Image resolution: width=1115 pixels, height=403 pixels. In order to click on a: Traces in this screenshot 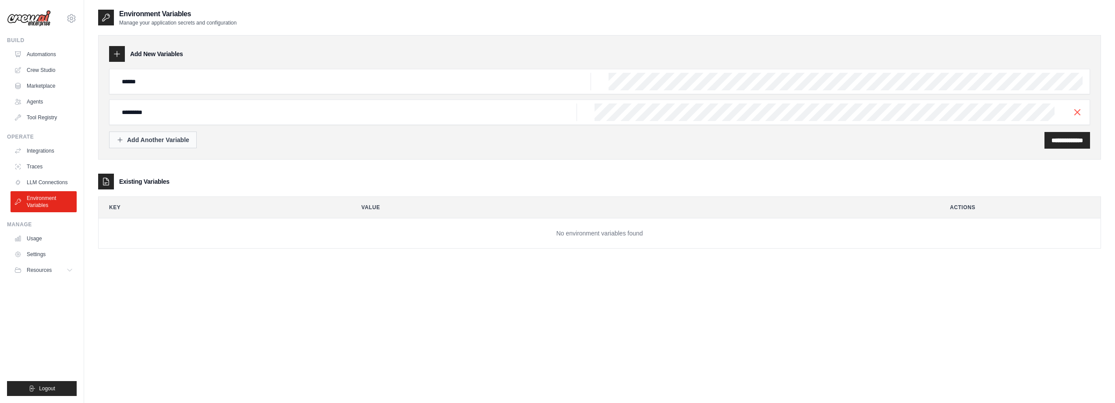, I will do `click(43, 167)`.